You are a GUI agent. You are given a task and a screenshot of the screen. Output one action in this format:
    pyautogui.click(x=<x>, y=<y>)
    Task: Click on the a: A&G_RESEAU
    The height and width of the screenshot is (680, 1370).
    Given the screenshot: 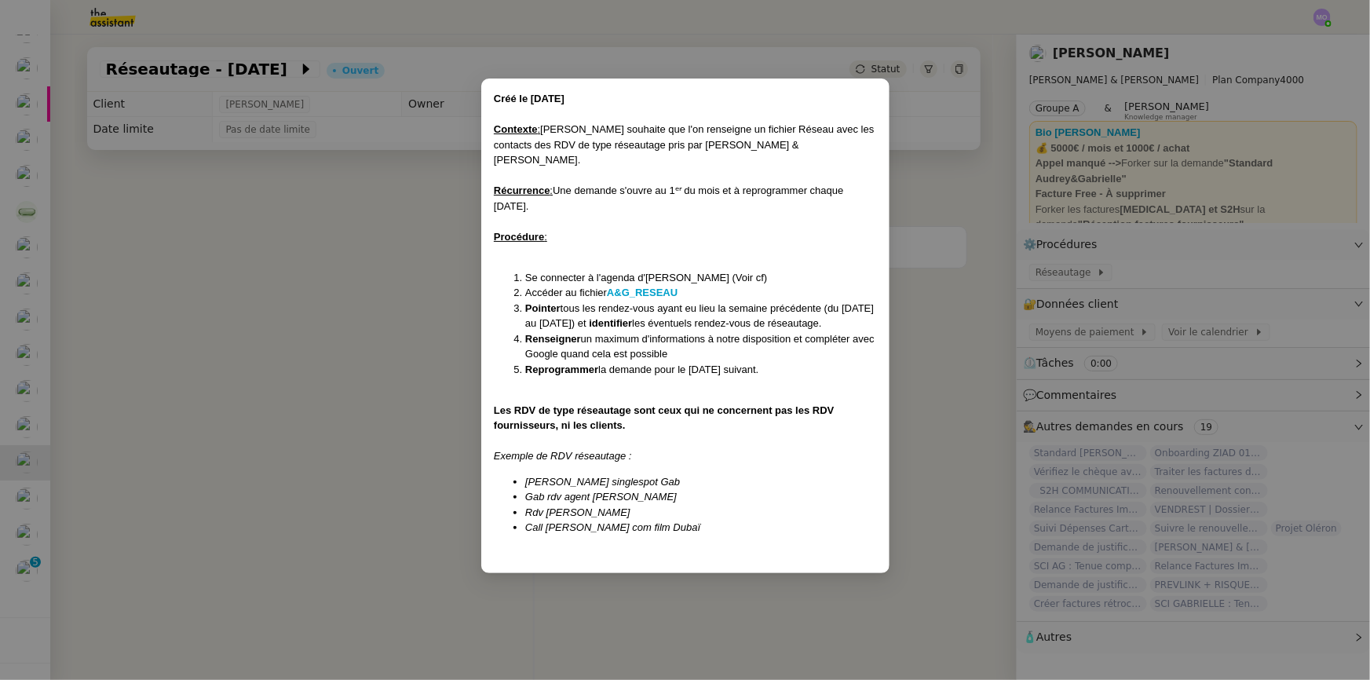 What is the action you would take?
    pyautogui.click(x=642, y=292)
    